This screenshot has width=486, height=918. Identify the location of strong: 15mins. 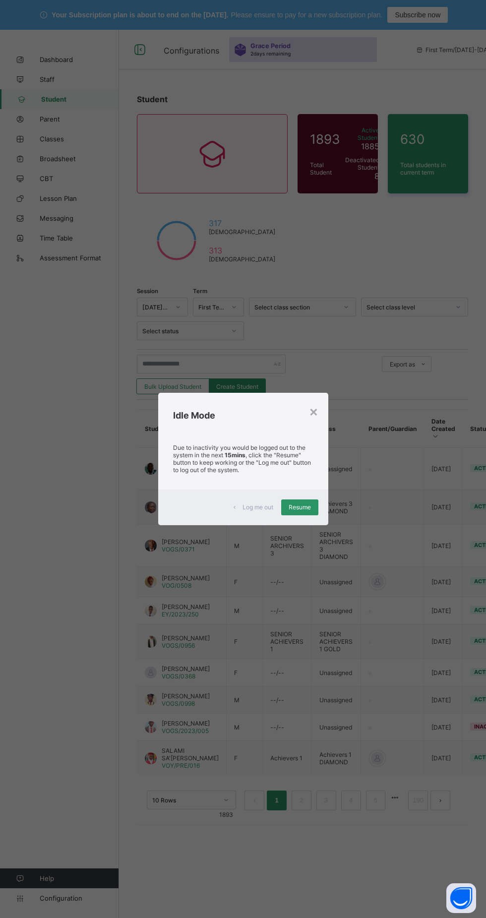
(235, 455).